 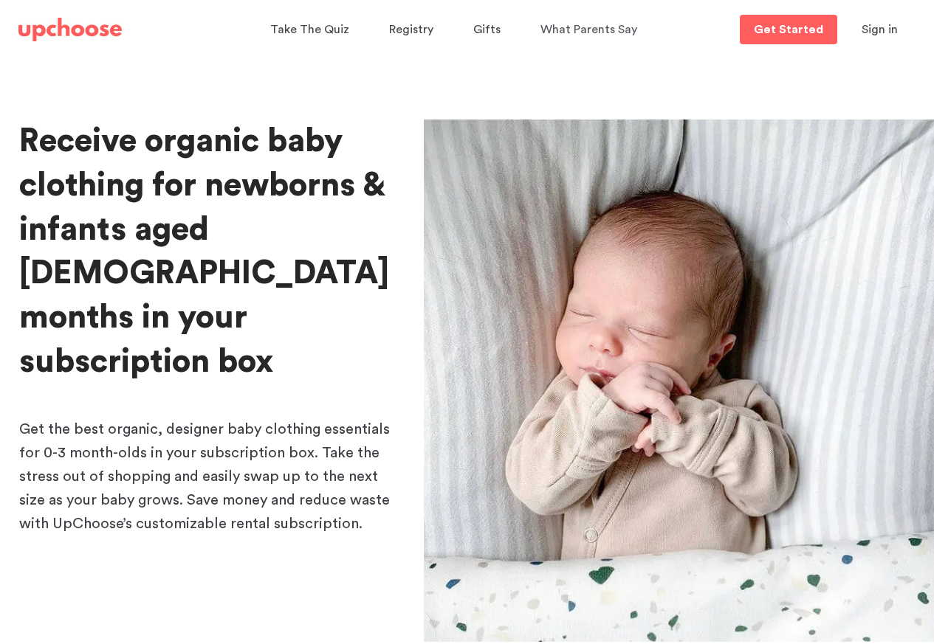 What do you see at coordinates (590, 30) in the screenshot?
I see `a: What Parents Say` at bounding box center [590, 30].